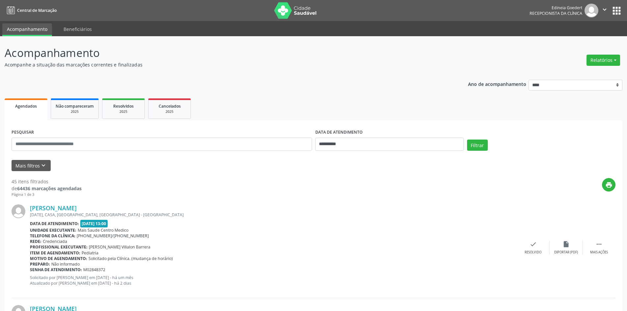  Describe the element at coordinates (40, 264) in the screenshot. I see `b: Preparo:` at that location.